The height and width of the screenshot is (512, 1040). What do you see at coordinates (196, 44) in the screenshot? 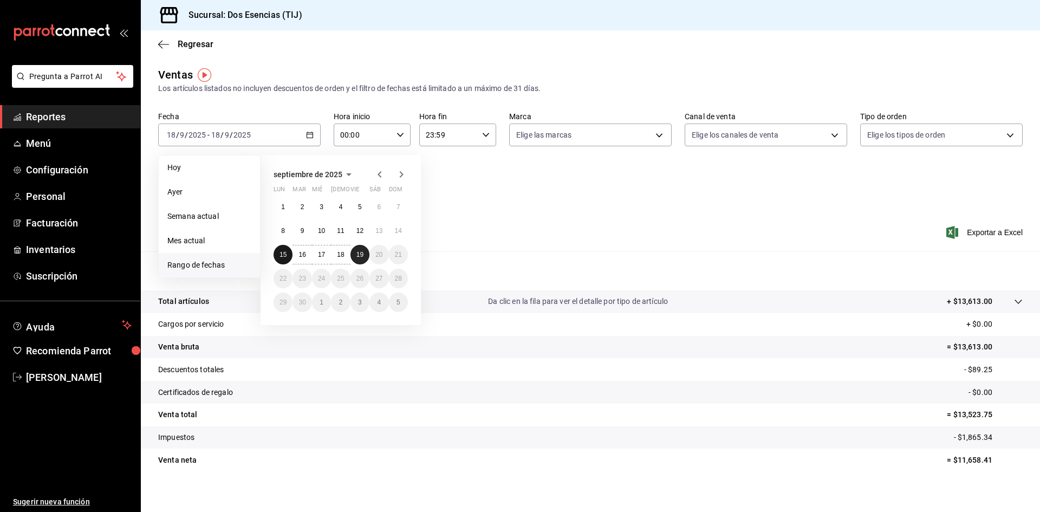
I see `span: Regresar` at bounding box center [196, 44].